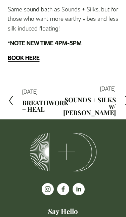  I want to click on a: instagram-unauth, so click(48, 189).